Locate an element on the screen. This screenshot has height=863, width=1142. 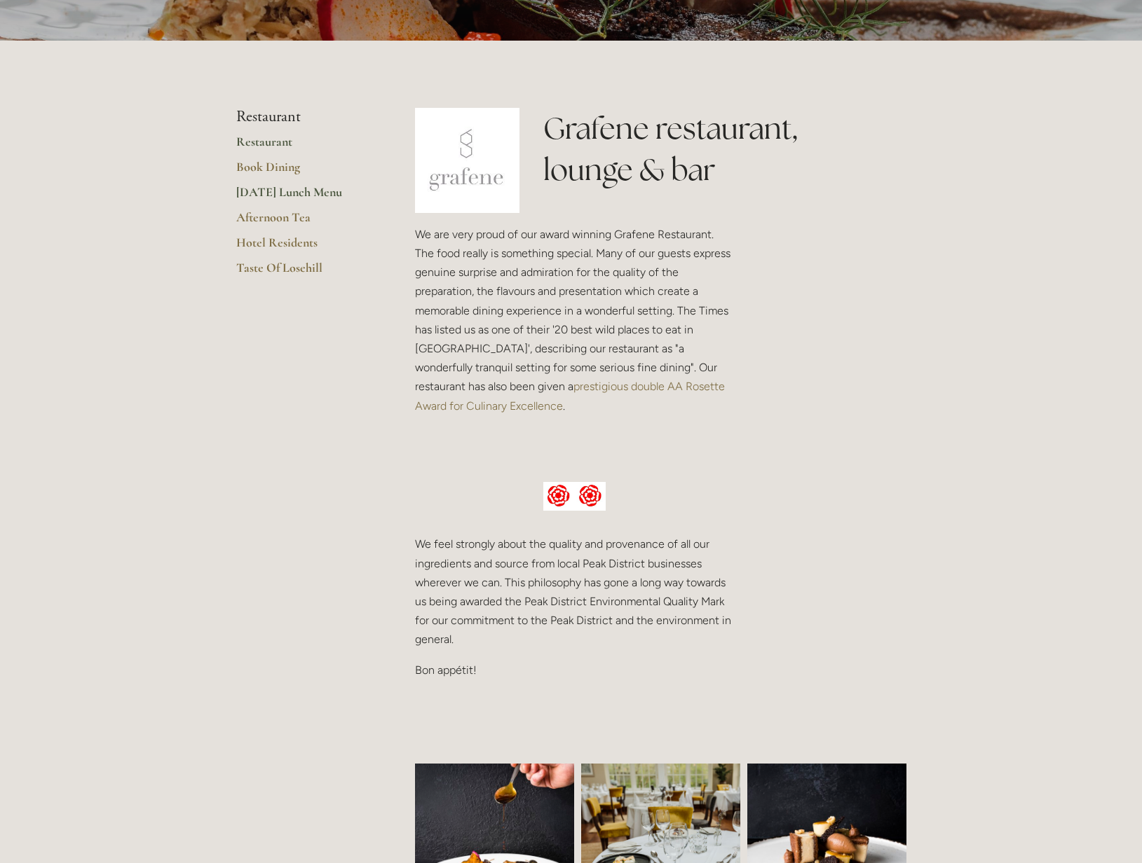
a: Afternoon Tea is located at coordinates (303, 222).